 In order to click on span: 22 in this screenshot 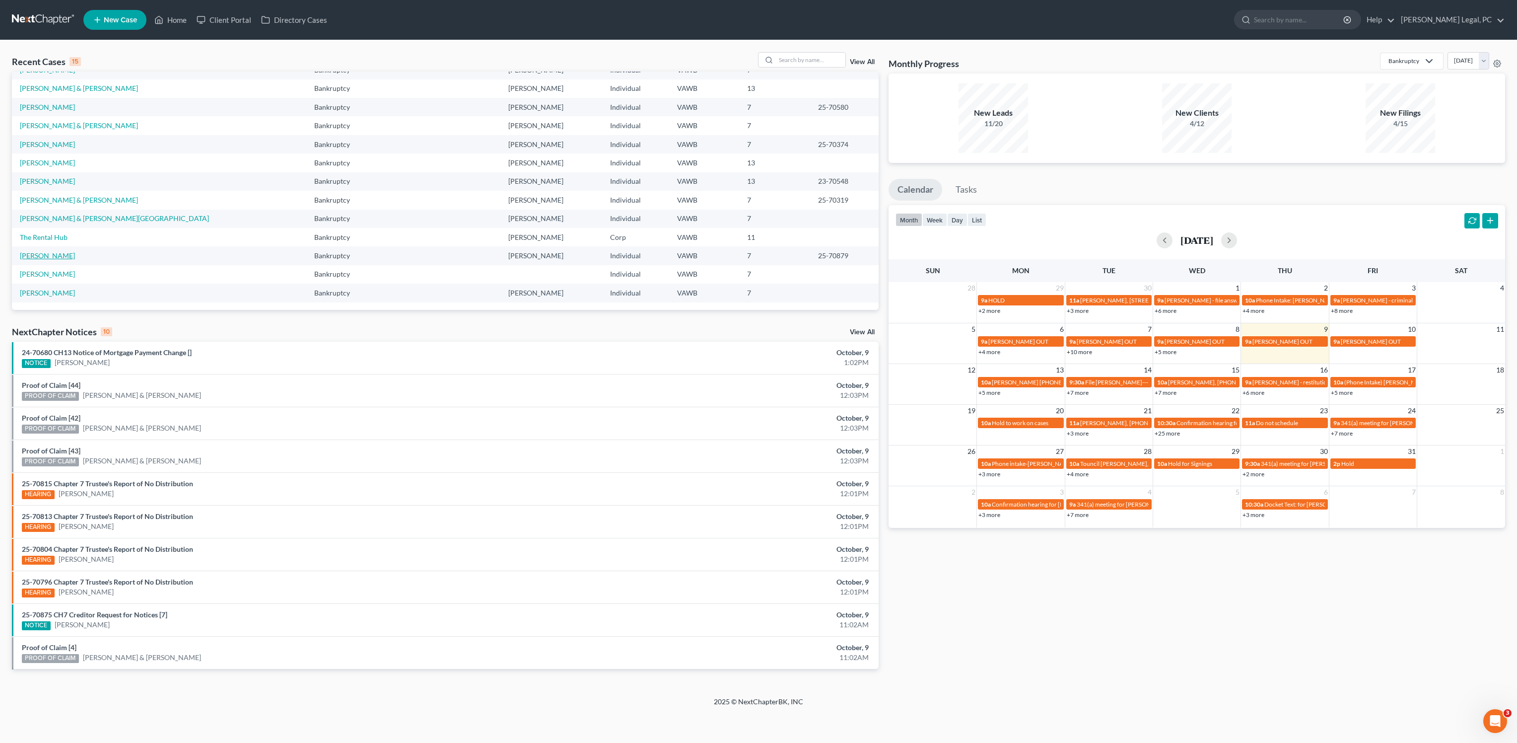, I will do `click(1236, 411)`.